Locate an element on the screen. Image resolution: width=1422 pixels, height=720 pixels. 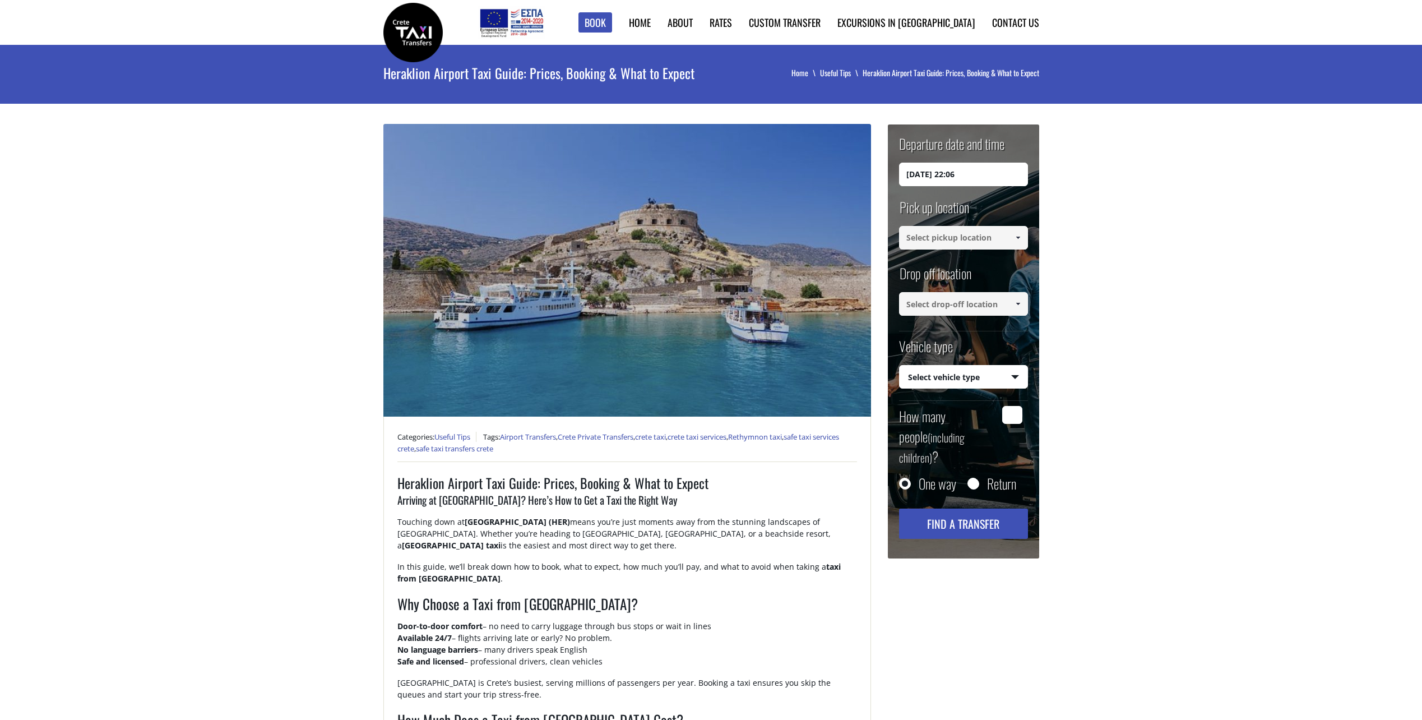
a: Airport Transfers is located at coordinates (528, 437).